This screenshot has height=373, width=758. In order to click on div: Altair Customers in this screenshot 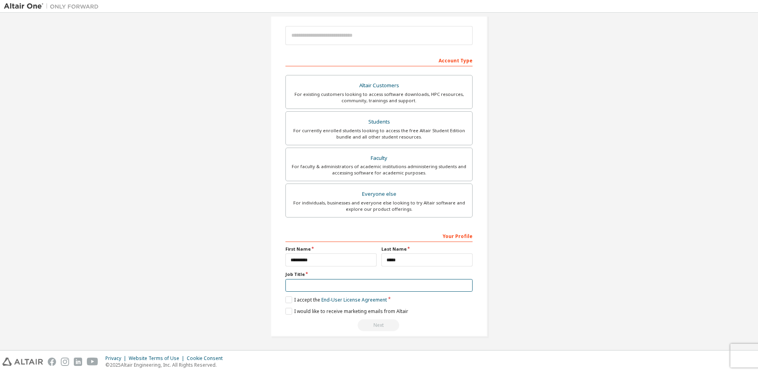, I will do `click(379, 86)`.